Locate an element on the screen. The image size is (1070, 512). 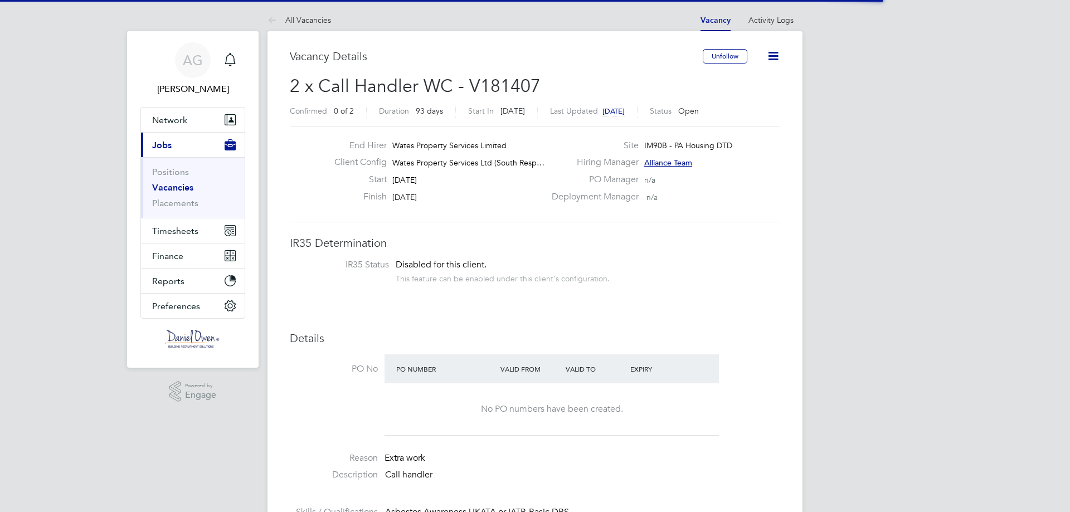
label: Reason is located at coordinates (334, 458).